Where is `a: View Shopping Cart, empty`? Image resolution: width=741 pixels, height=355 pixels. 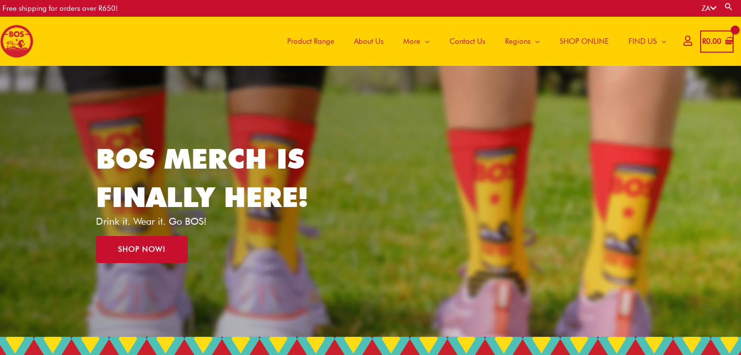 a: View Shopping Cart, empty is located at coordinates (717, 41).